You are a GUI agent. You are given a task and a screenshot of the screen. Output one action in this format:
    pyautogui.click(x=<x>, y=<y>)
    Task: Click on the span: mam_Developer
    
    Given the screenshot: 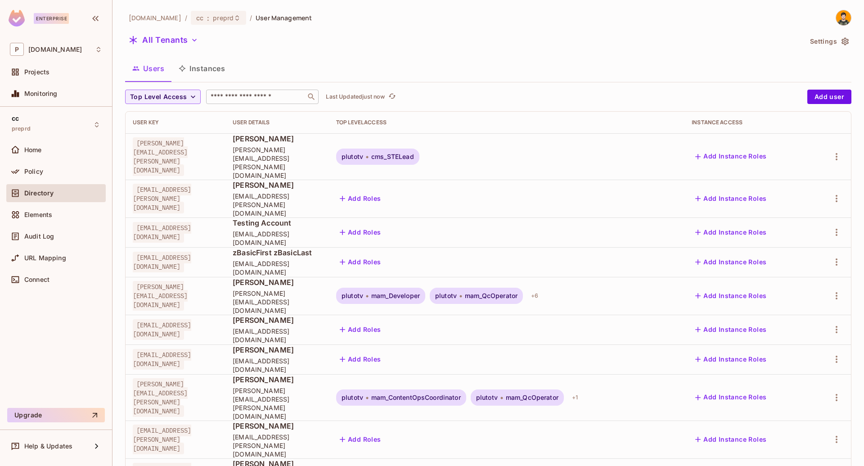 What is the action you would take?
    pyautogui.click(x=395, y=296)
    